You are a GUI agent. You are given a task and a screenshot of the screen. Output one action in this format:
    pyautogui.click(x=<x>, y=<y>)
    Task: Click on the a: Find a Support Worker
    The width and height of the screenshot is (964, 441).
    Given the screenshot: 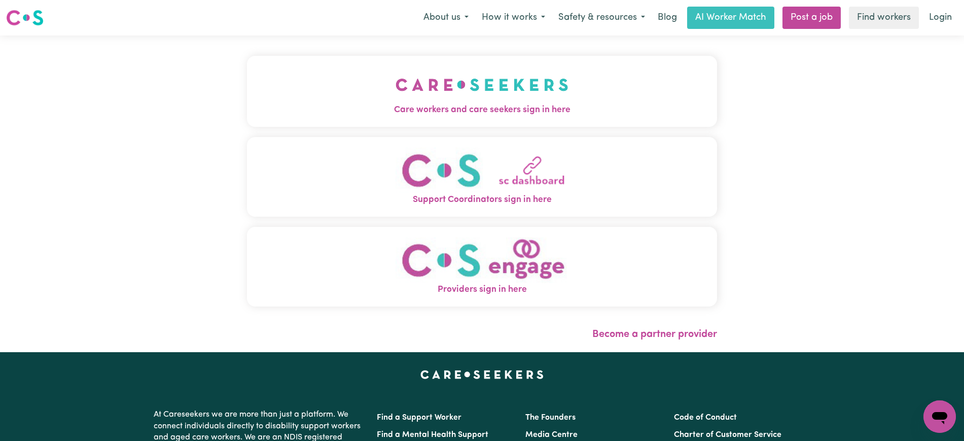 What is the action you would take?
    pyautogui.click(x=419, y=417)
    